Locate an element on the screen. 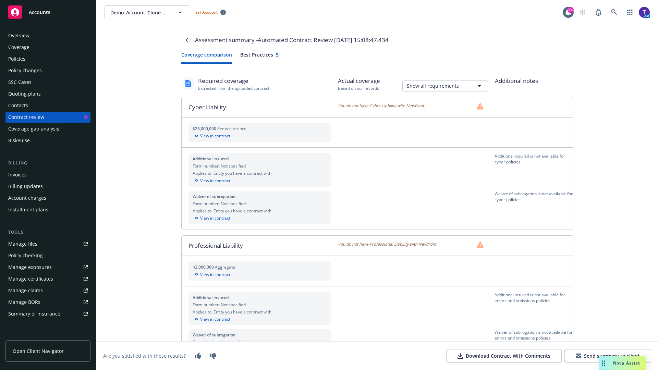 The image size is (658, 370). div: Waiver of subrogation is not available for errors and omissions policies. is located at coordinates (533, 346).